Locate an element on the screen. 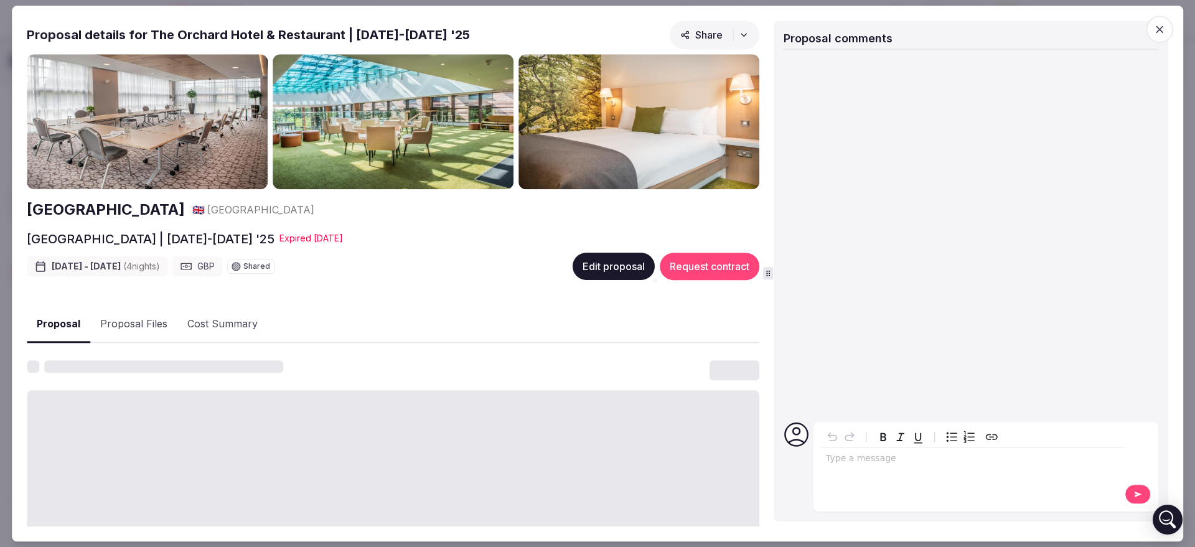 Image resolution: width=1195 pixels, height=547 pixels. img: Gallery photo 1 is located at coordinates (147, 122).